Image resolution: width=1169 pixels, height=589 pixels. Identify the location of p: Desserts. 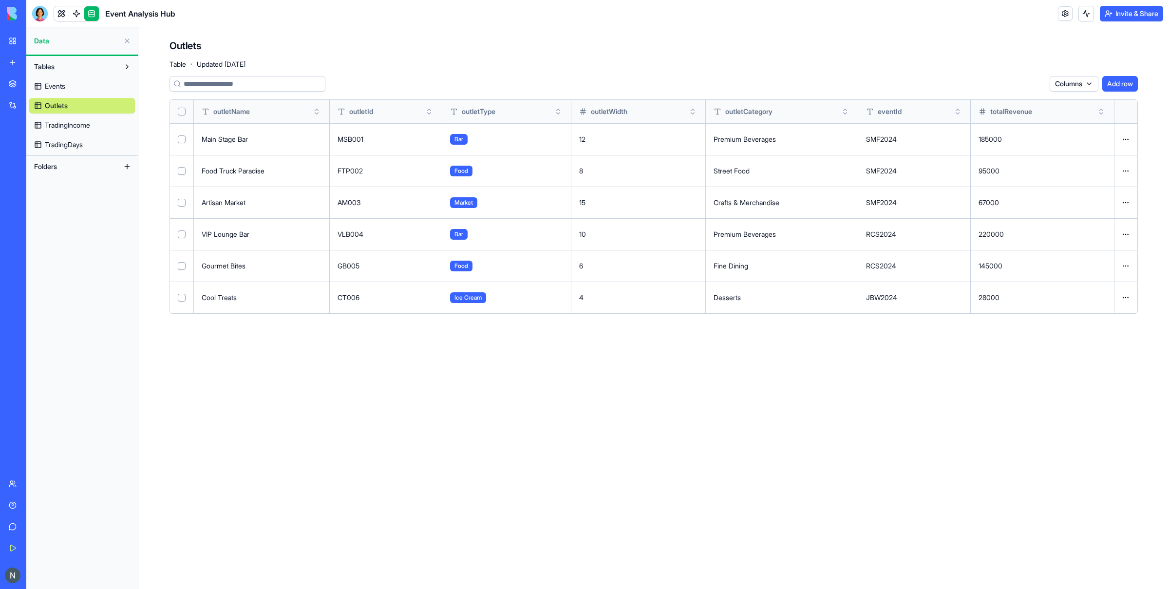
(782, 298).